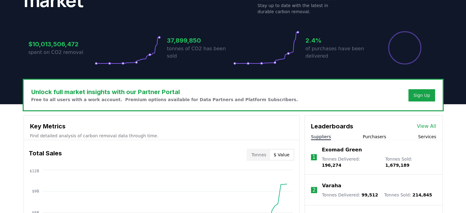 The height and width of the screenshot is (213, 466). I want to click on p: Stay up to date with the latest in durable carbon removal., so click(297, 9).